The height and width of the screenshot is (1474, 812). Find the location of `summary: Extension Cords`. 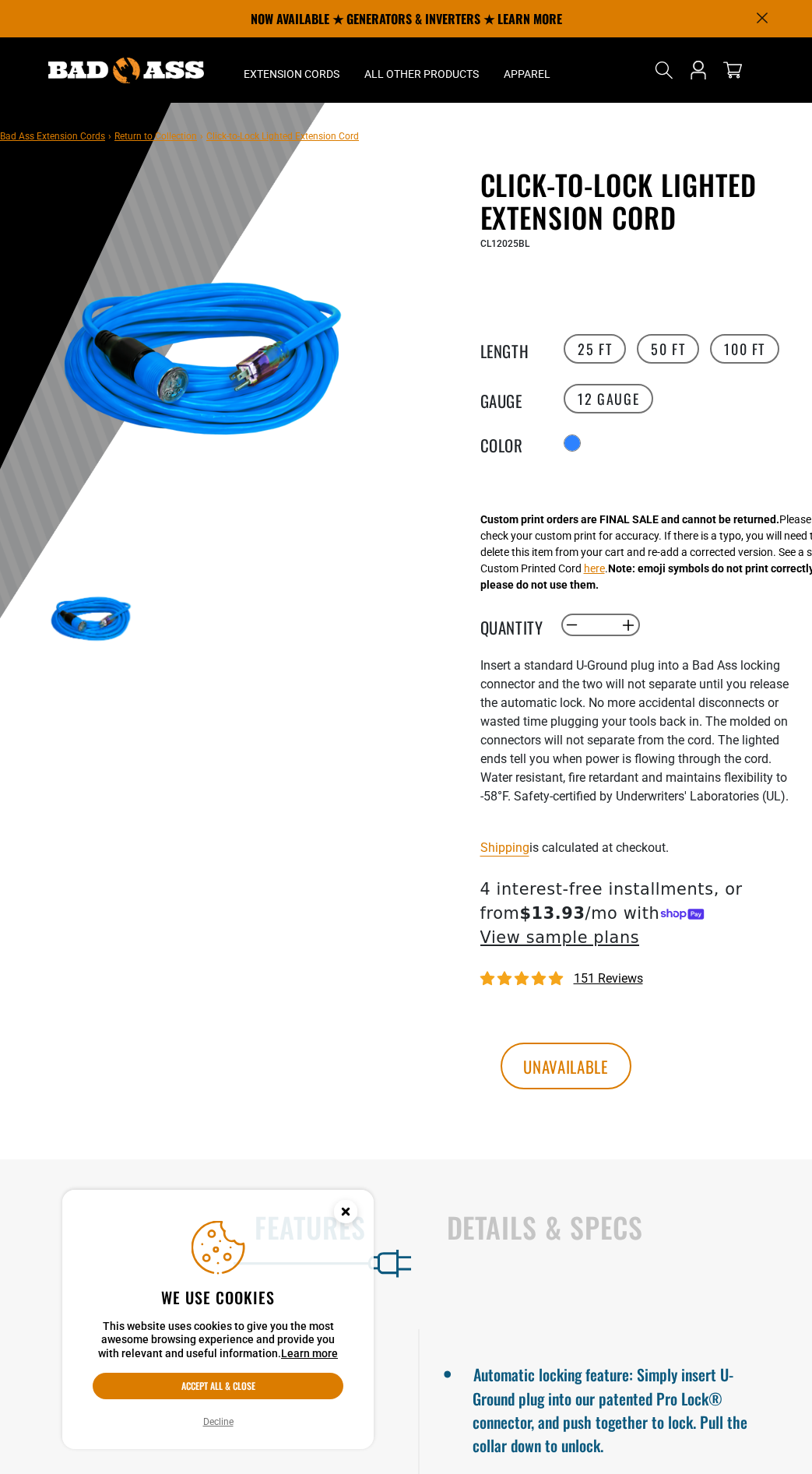

summary: Extension Cords is located at coordinates (291, 70).